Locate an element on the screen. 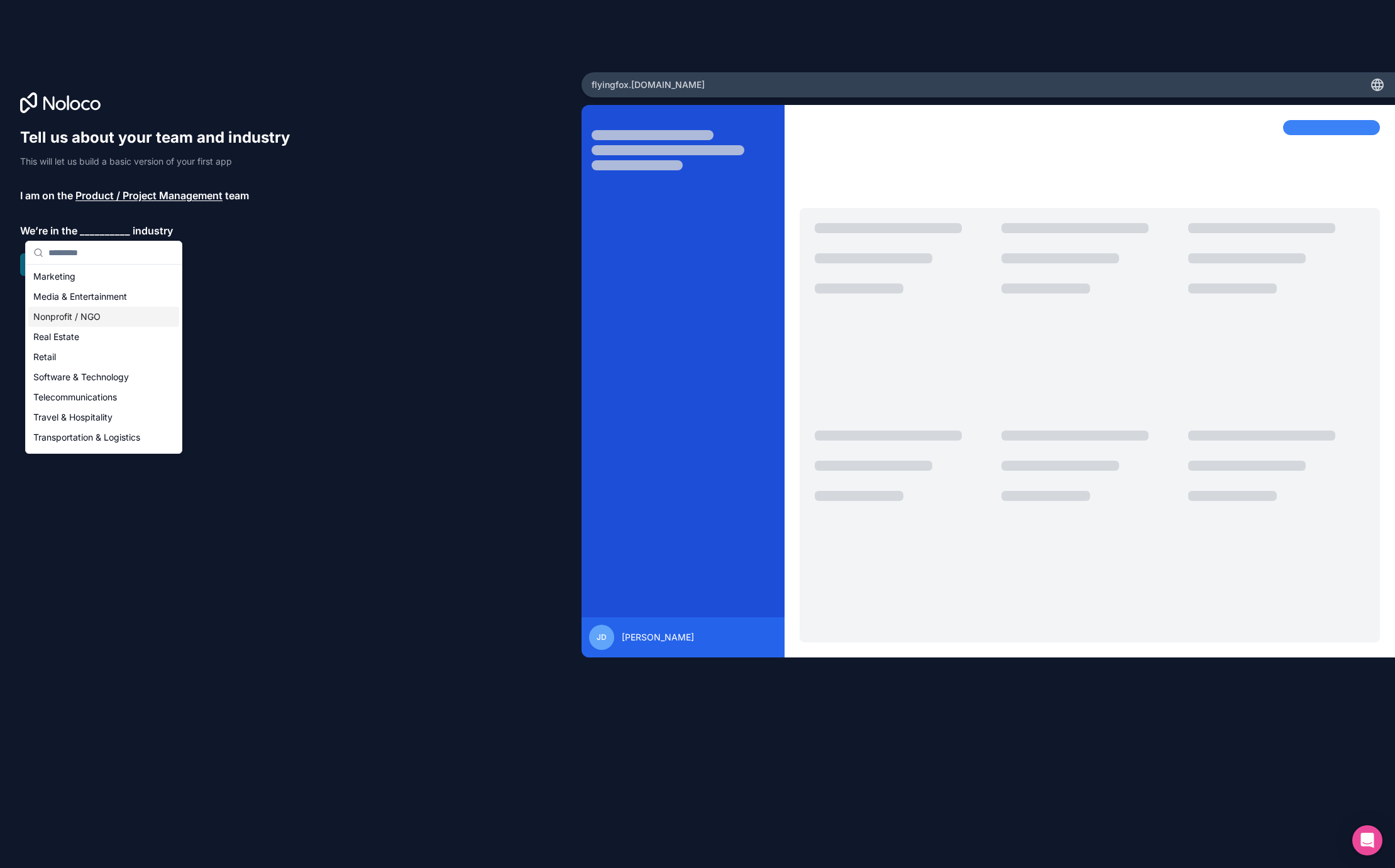 This screenshot has width=1395, height=868. div: Retail is located at coordinates (103, 357).